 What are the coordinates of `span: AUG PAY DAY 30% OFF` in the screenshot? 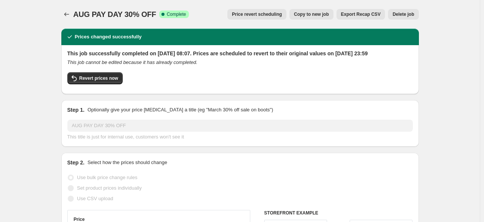 It's located at (115, 14).